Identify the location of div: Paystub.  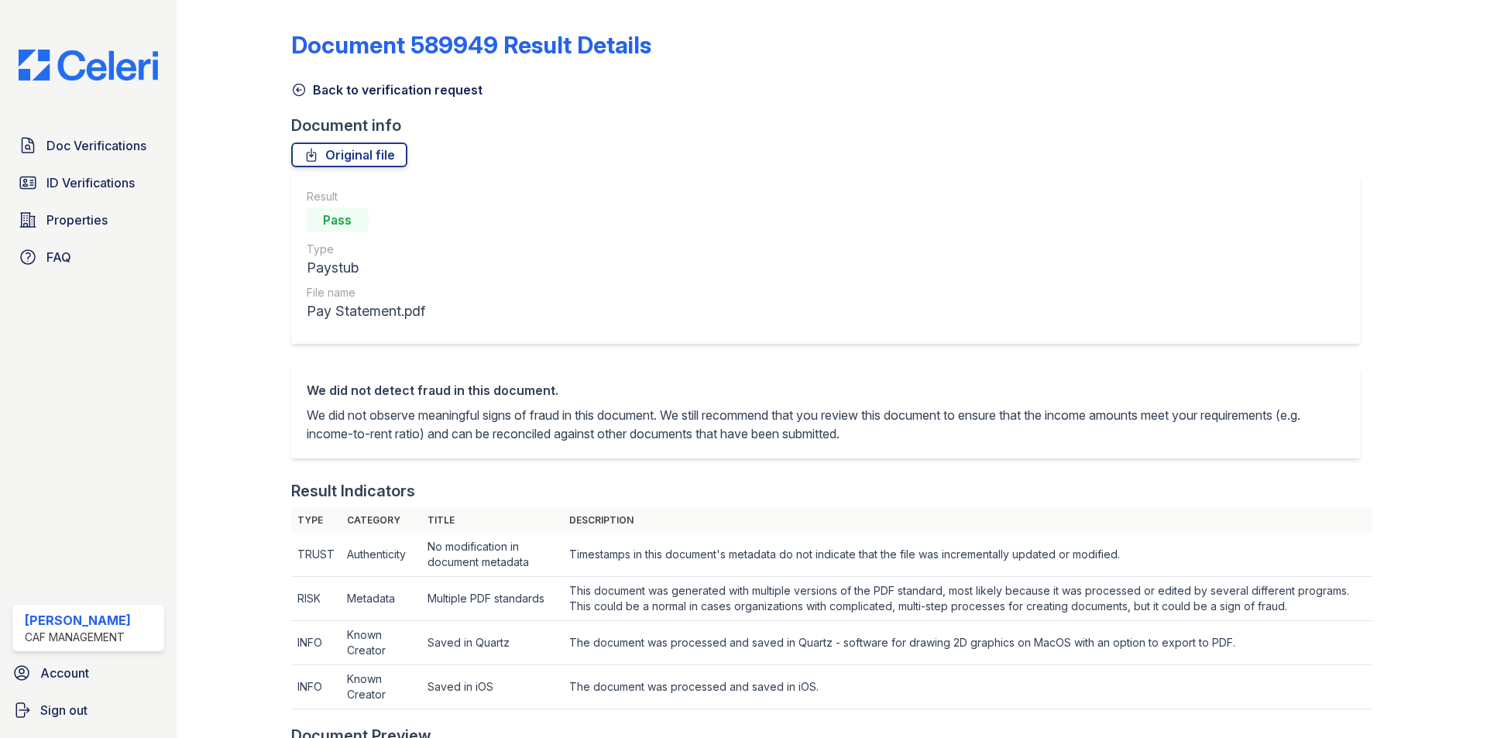
(366, 268).